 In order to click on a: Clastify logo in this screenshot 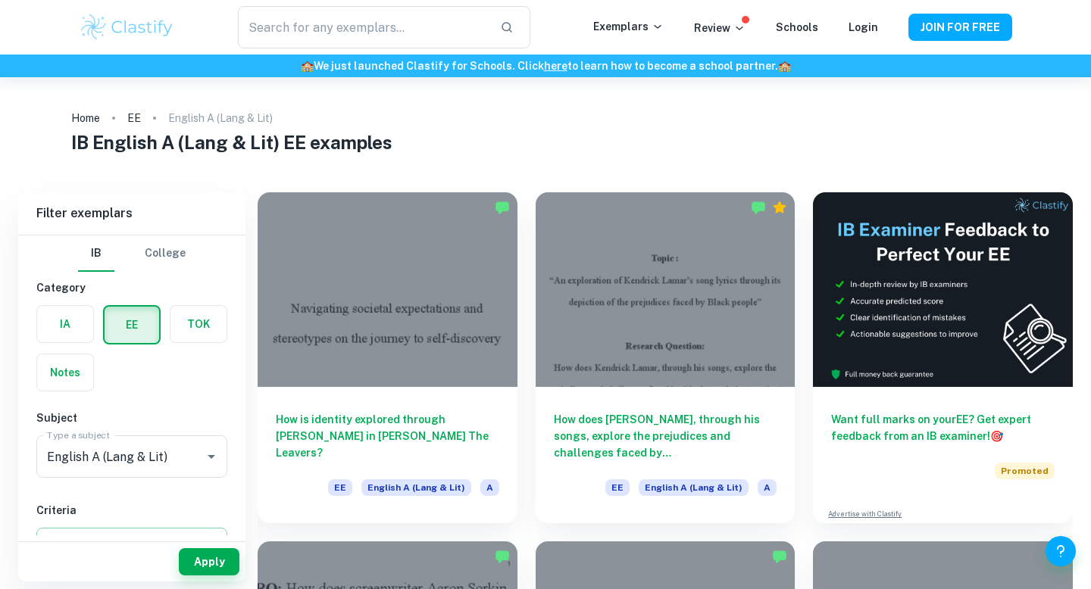, I will do `click(126, 27)`.